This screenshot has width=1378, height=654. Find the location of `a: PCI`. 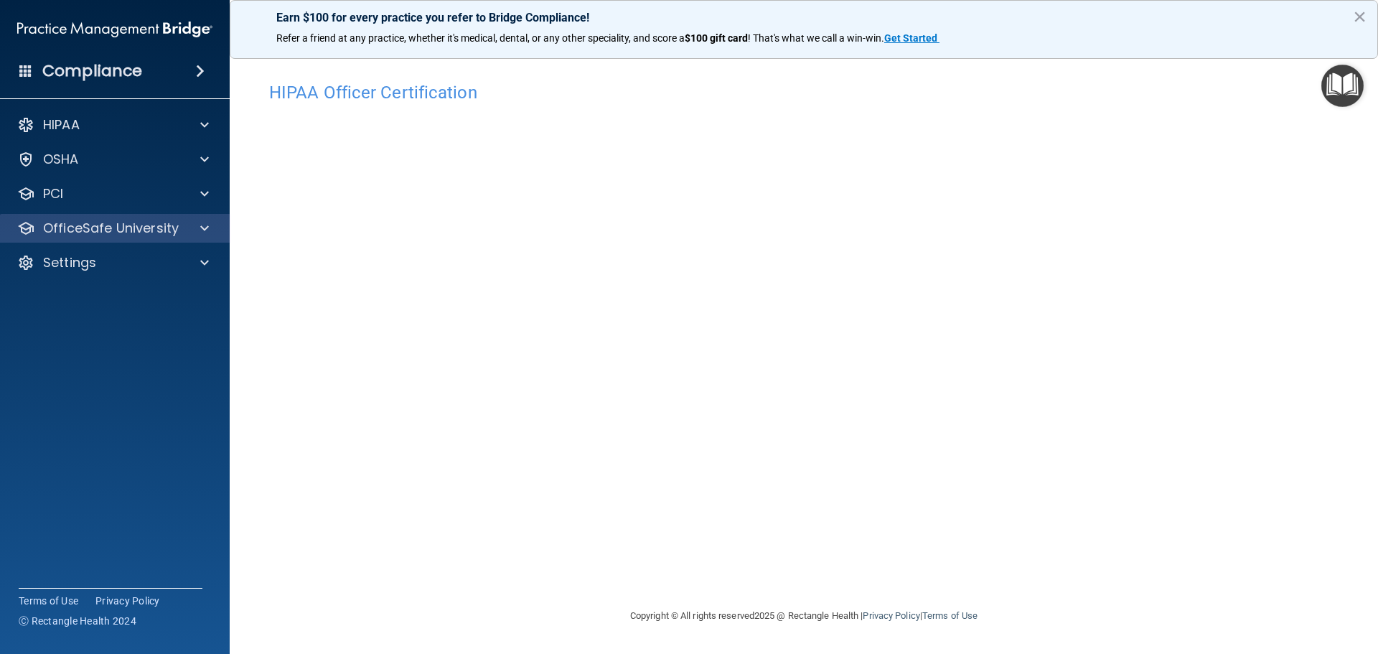

a: PCI is located at coordinates (113, 194).